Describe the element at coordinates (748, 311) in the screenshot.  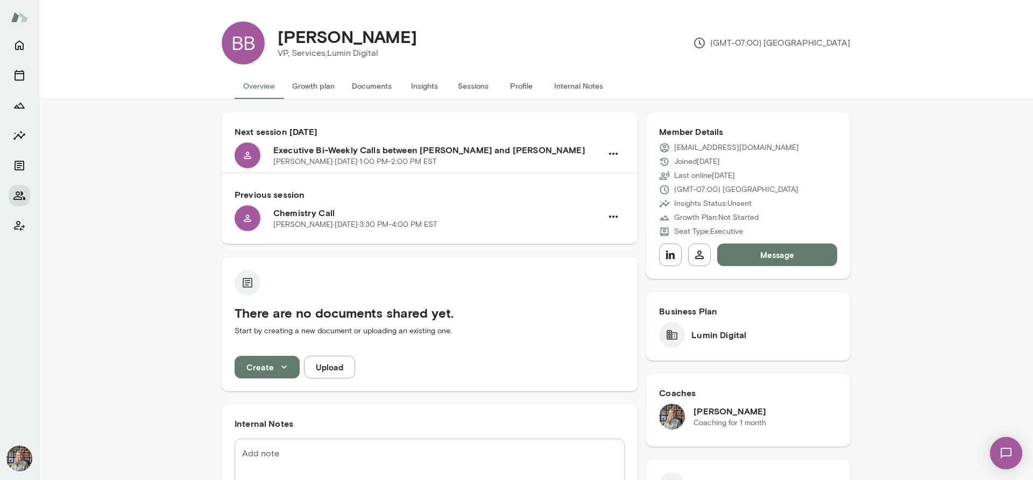
I see `h6: Business Plan` at that location.